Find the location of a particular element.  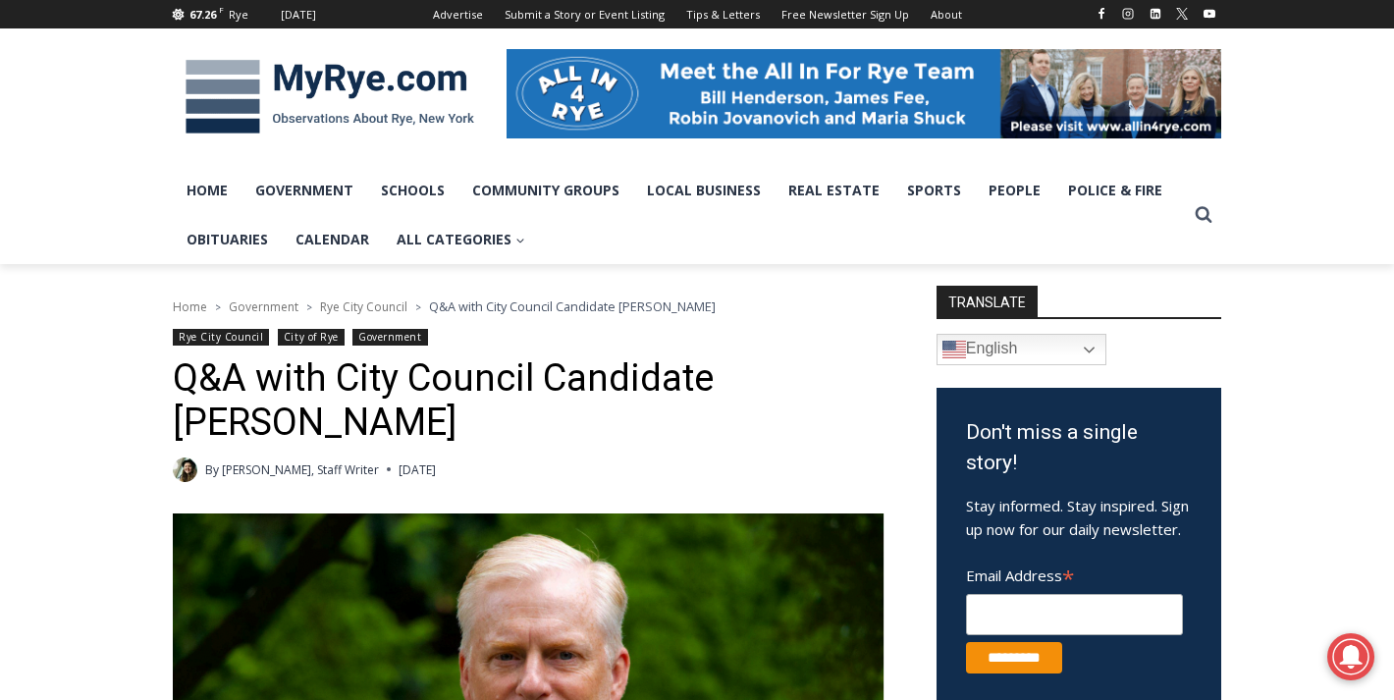

a: Author image is located at coordinates (185, 469).